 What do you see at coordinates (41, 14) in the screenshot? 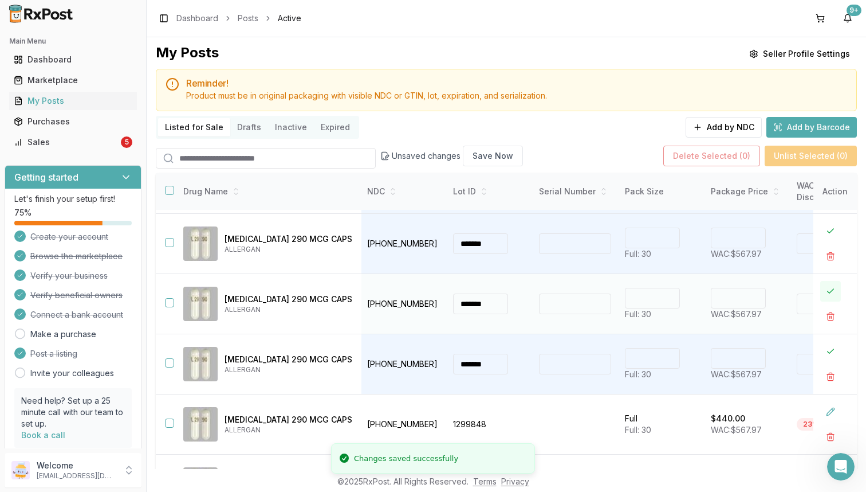
I see `img: RxPost Logo` at bounding box center [41, 14].